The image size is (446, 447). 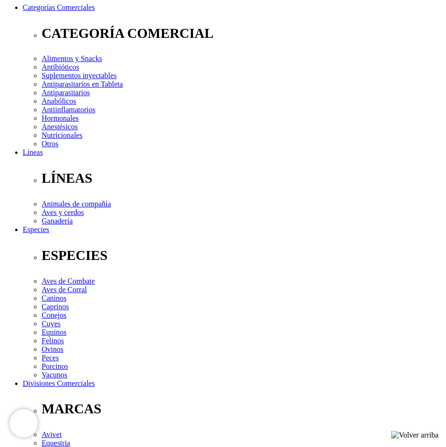 I want to click on span: Especies, so click(x=36, y=229).